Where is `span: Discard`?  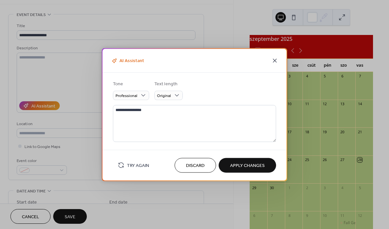 span: Discard is located at coordinates (195, 165).